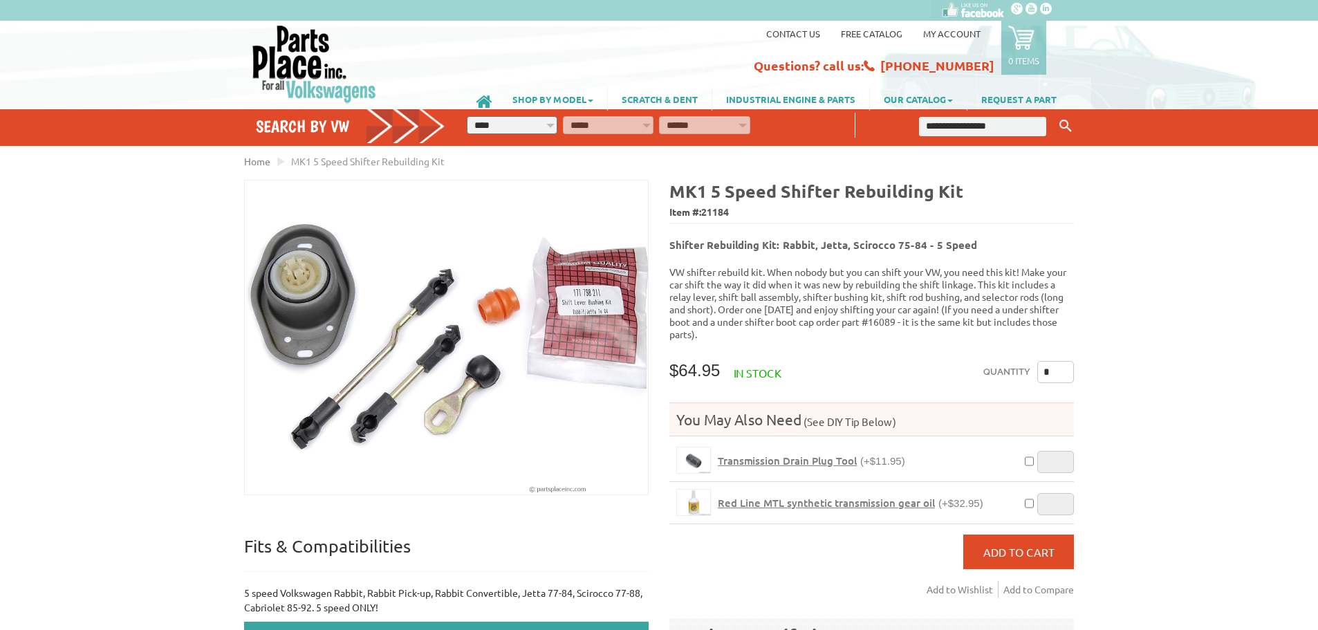  Describe the element at coordinates (827, 503) in the screenshot. I see `span: Red Line MTL synthetic transmission gear oil` at that location.